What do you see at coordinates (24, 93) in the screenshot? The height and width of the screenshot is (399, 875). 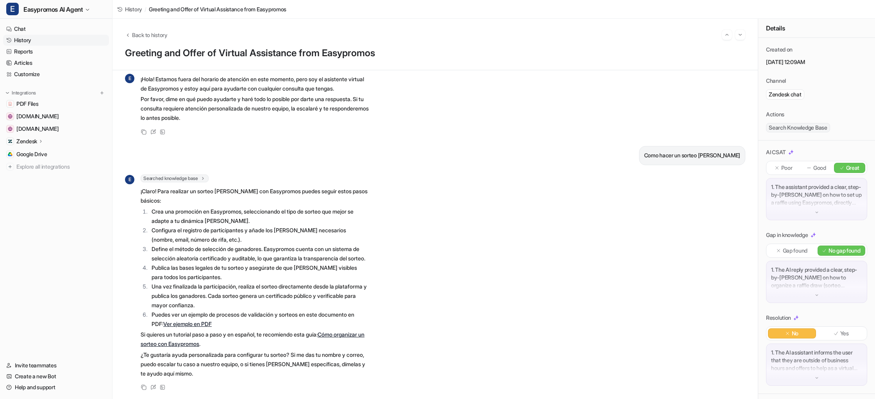 I see `p: Integrations` at bounding box center [24, 93].